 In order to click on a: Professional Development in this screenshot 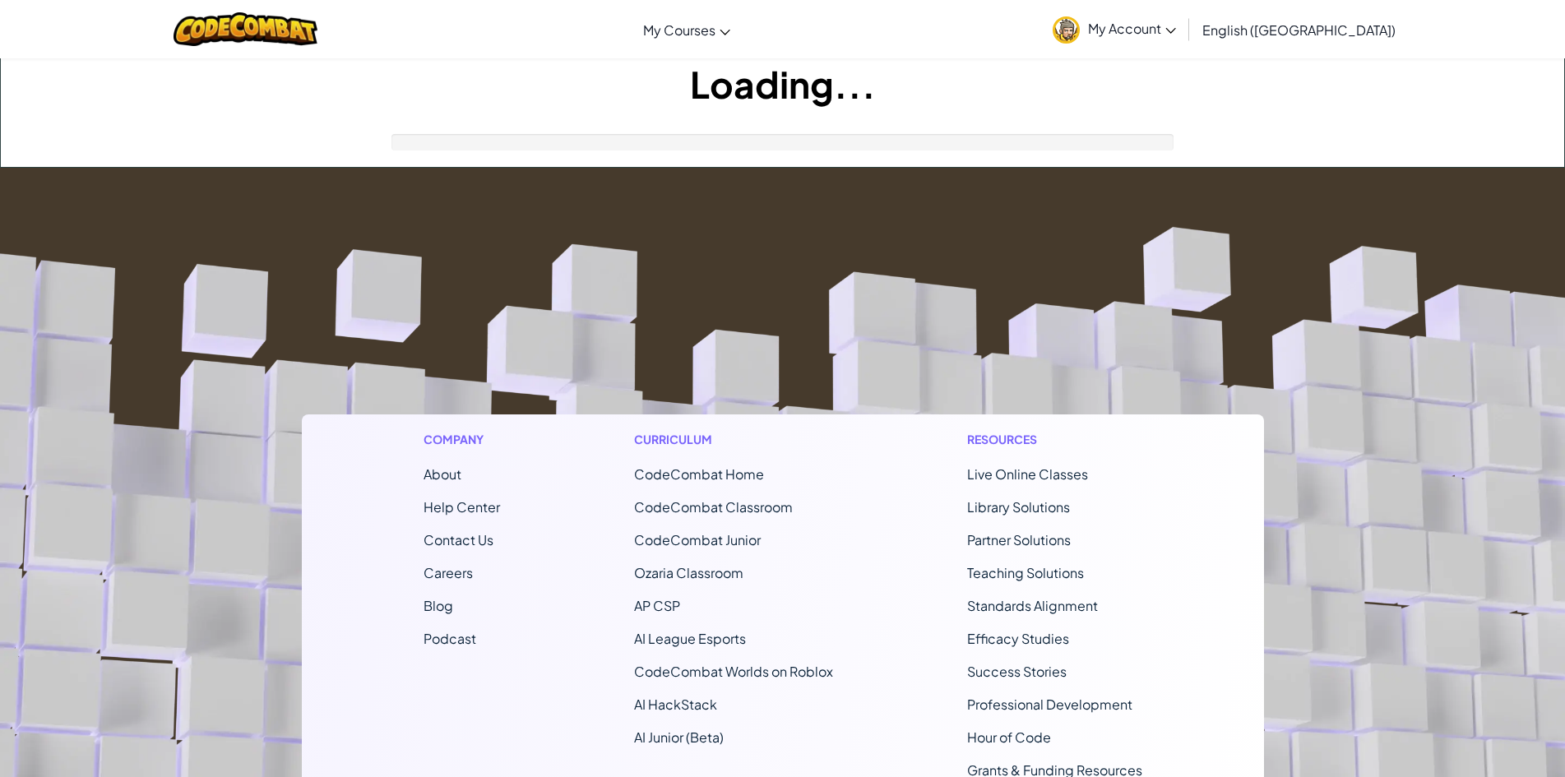, I will do `click(1050, 704)`.